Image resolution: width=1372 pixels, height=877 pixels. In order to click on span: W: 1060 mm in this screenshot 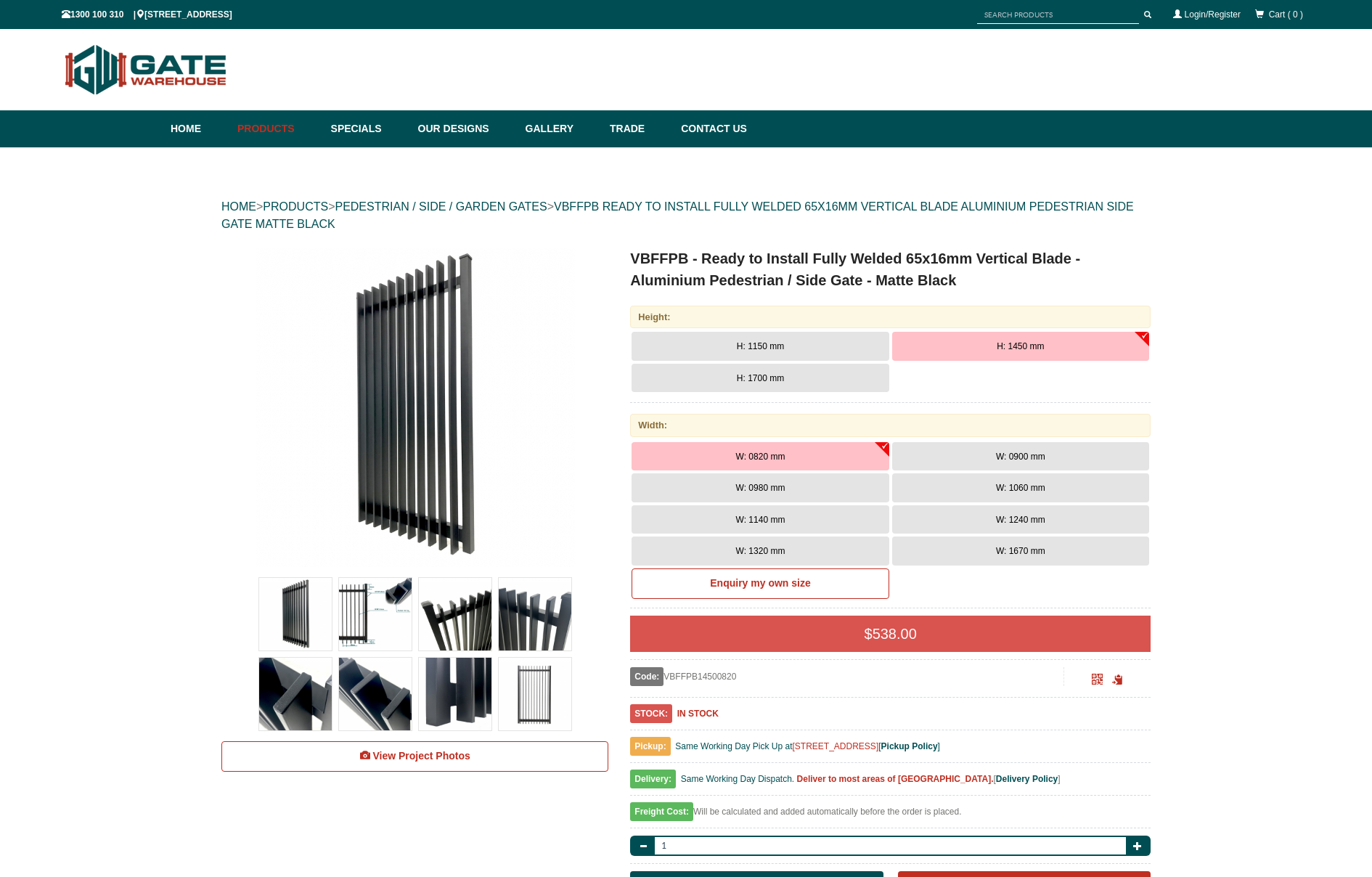, I will do `click(1021, 488)`.